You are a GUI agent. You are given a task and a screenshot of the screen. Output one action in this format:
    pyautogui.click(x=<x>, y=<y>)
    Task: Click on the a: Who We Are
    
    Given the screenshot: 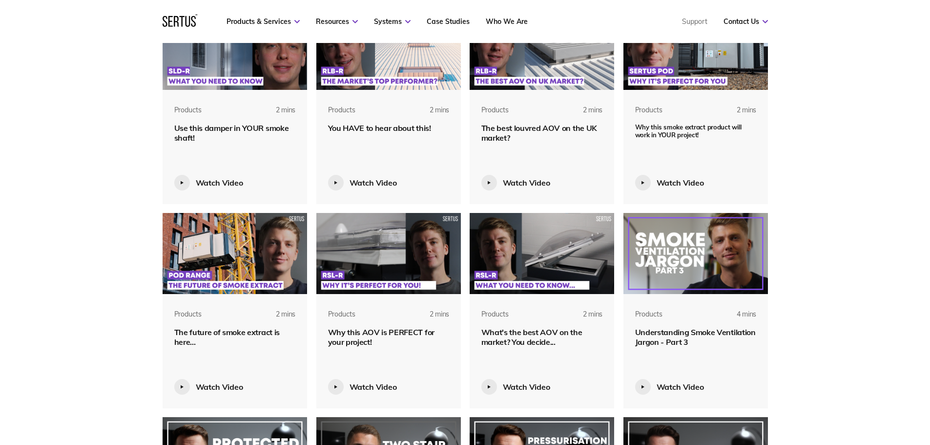 What is the action you would take?
    pyautogui.click(x=507, y=21)
    